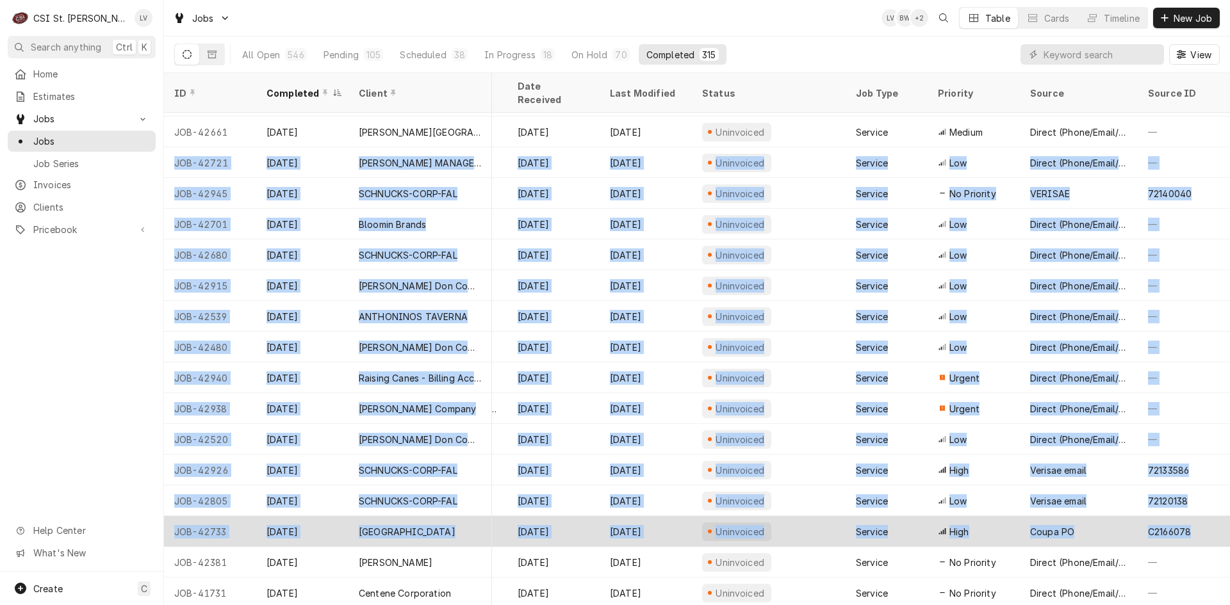 This screenshot has height=605, width=1230. Describe the element at coordinates (91, 184) in the screenshot. I see `span: Invoices` at that location.